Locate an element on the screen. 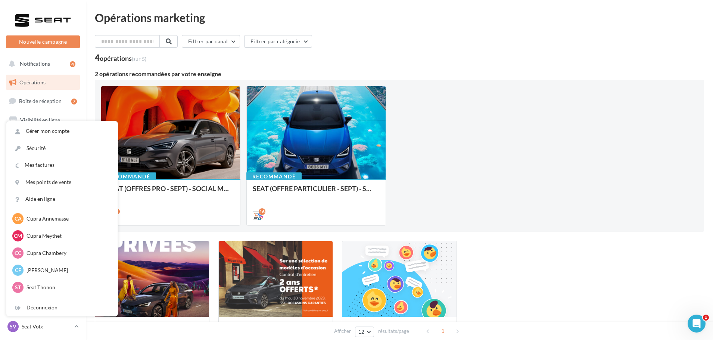  button: 12 is located at coordinates (364, 332).